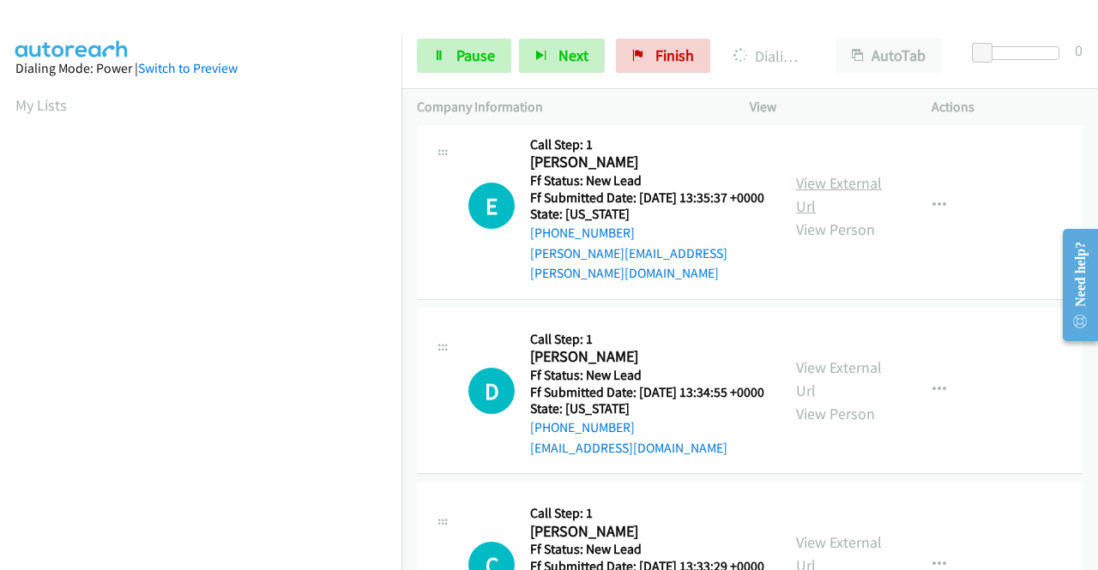 Image resolution: width=1098 pixels, height=570 pixels. What do you see at coordinates (562, 56) in the screenshot?
I see `button: Next` at bounding box center [562, 56].